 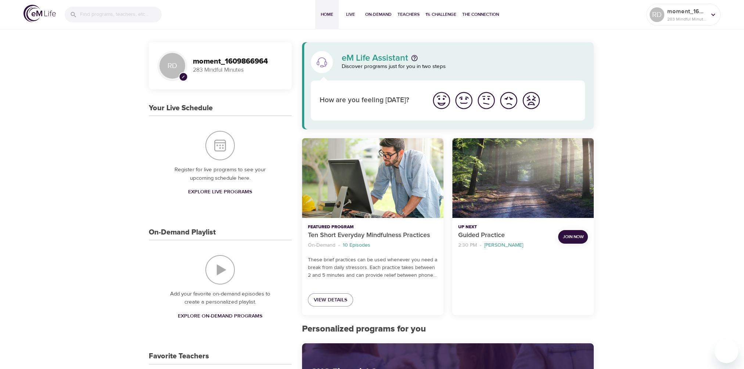 I want to click on img: logo, so click(x=40, y=13).